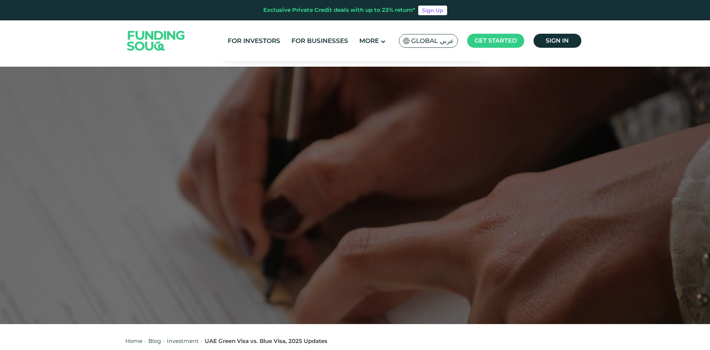 This screenshot has width=710, height=350. I want to click on div: Exclusive Private Credit deals with up to 23% return*, so click(339, 10).